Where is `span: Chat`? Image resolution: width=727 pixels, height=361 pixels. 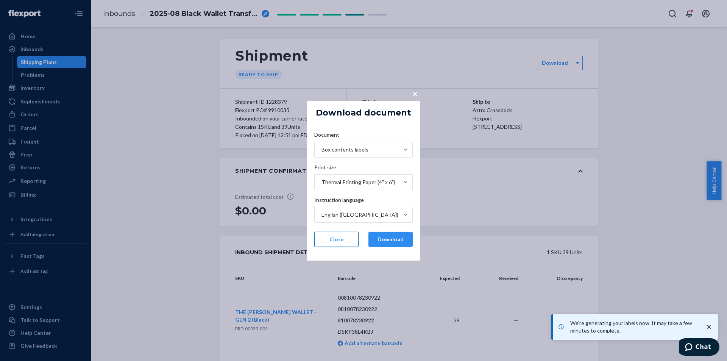
span: Chat is located at coordinates (24, 9).